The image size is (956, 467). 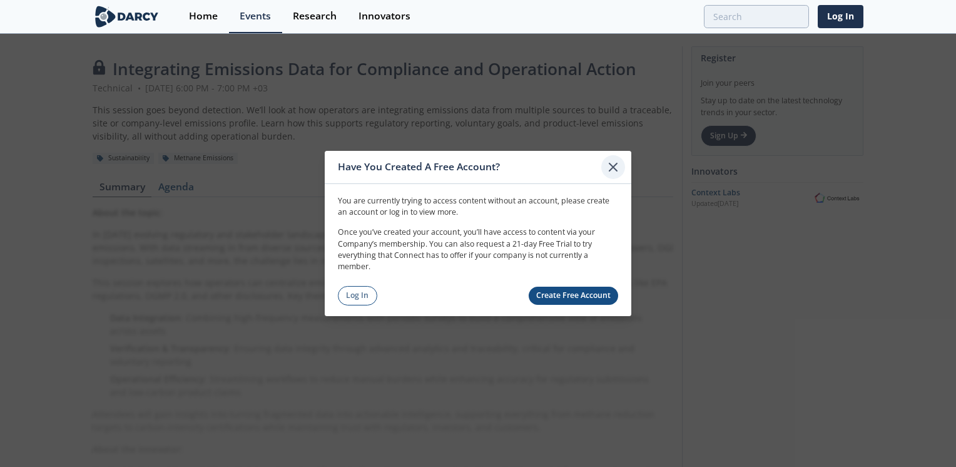 I want to click on img: logo-wide.svg, so click(x=126, y=16).